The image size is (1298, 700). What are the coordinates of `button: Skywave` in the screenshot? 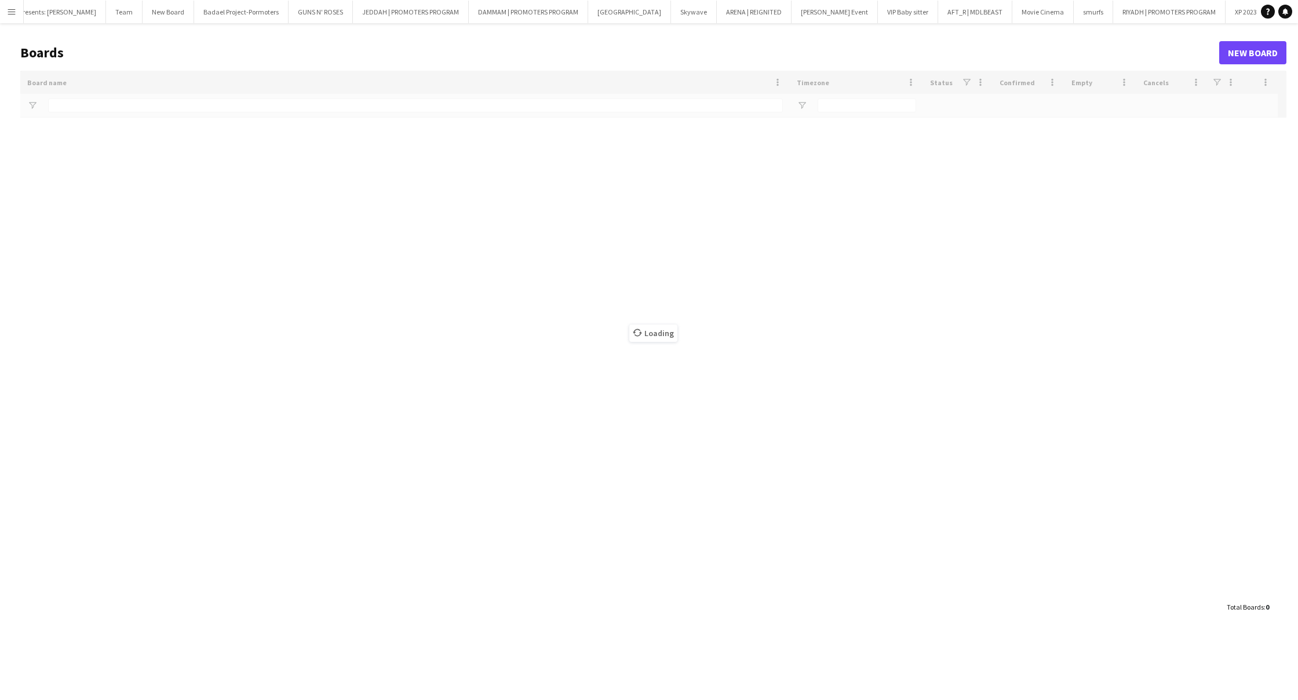 It's located at (694, 12).